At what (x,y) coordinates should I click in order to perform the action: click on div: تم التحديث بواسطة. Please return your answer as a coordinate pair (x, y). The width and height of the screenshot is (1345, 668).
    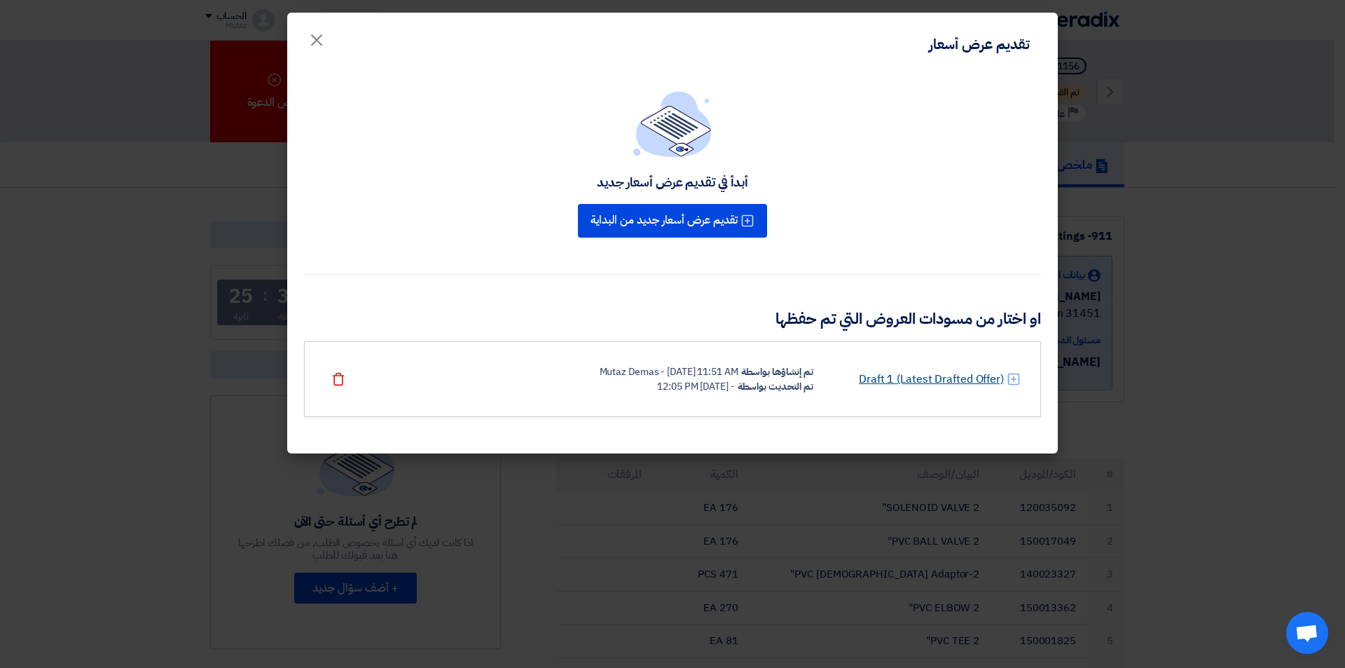
    Looking at the image, I should click on (775, 386).